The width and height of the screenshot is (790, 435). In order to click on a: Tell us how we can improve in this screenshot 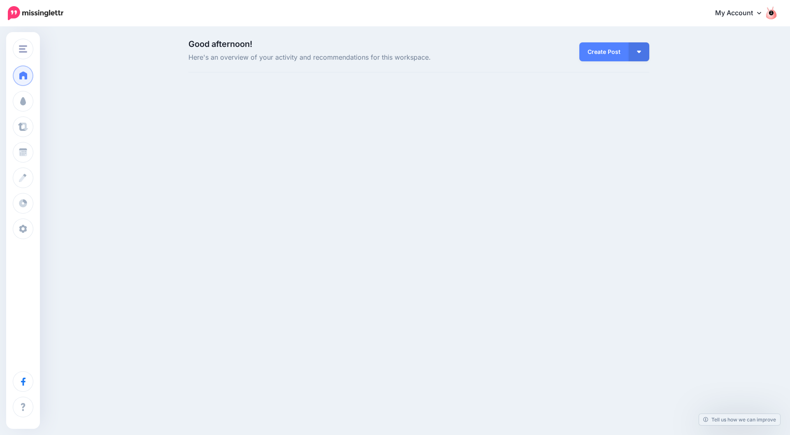, I will do `click(740, 420)`.